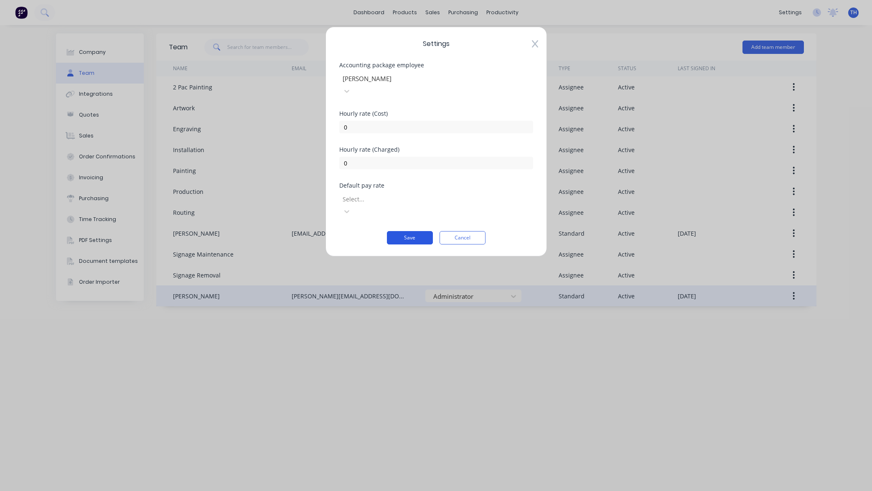 The image size is (872, 491). I want to click on div: Hourly rate (Charged), so click(436, 150).